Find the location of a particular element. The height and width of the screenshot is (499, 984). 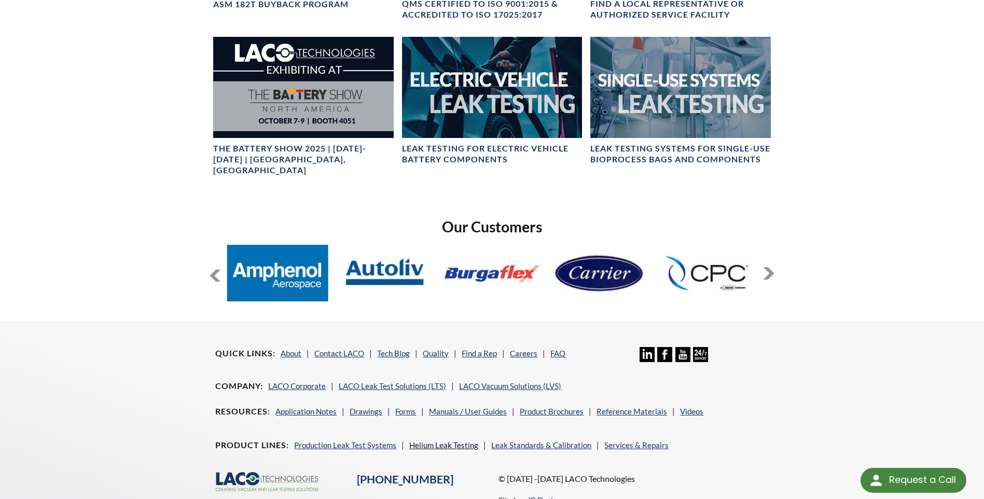

a: About is located at coordinates (291, 353).